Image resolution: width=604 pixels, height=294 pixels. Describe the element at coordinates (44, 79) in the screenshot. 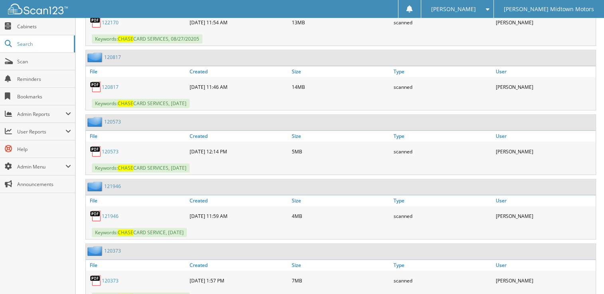

I see `span: Reminders` at that location.